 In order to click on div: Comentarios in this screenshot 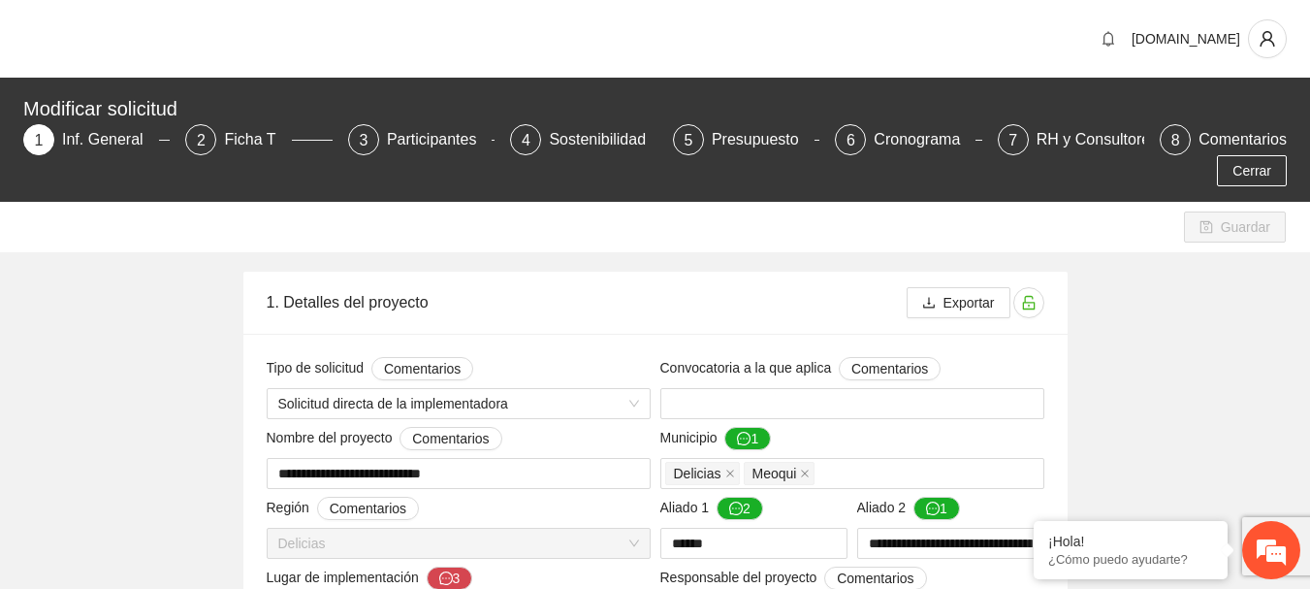, I will do `click(1242, 140)`.